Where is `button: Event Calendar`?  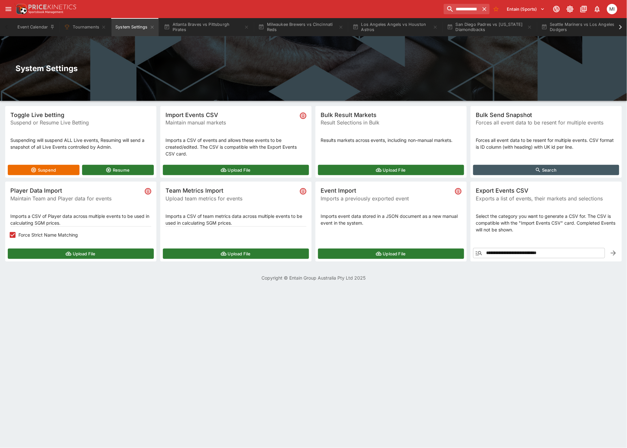 button: Event Calendar is located at coordinates (36, 27).